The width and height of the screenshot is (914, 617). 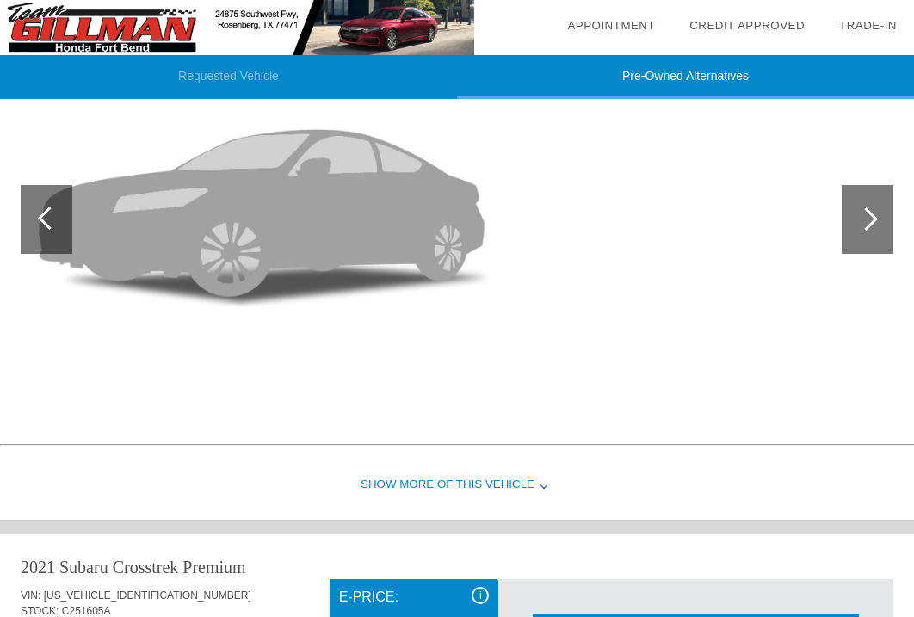 I want to click on span: VIN:, so click(x=30, y=596).